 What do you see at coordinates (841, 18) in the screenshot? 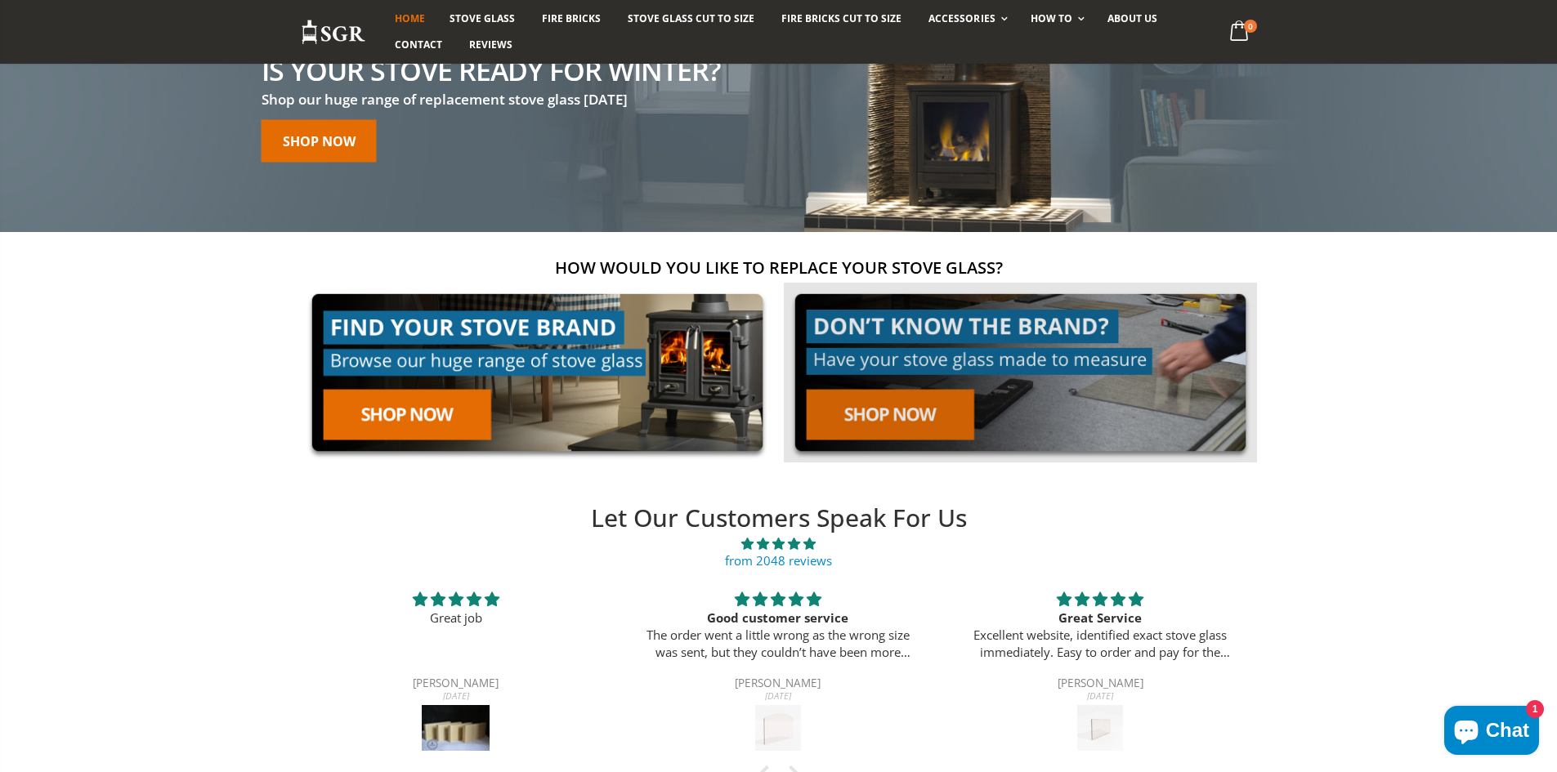
I see `span: Fire Bricks Cut To Size` at bounding box center [841, 18].